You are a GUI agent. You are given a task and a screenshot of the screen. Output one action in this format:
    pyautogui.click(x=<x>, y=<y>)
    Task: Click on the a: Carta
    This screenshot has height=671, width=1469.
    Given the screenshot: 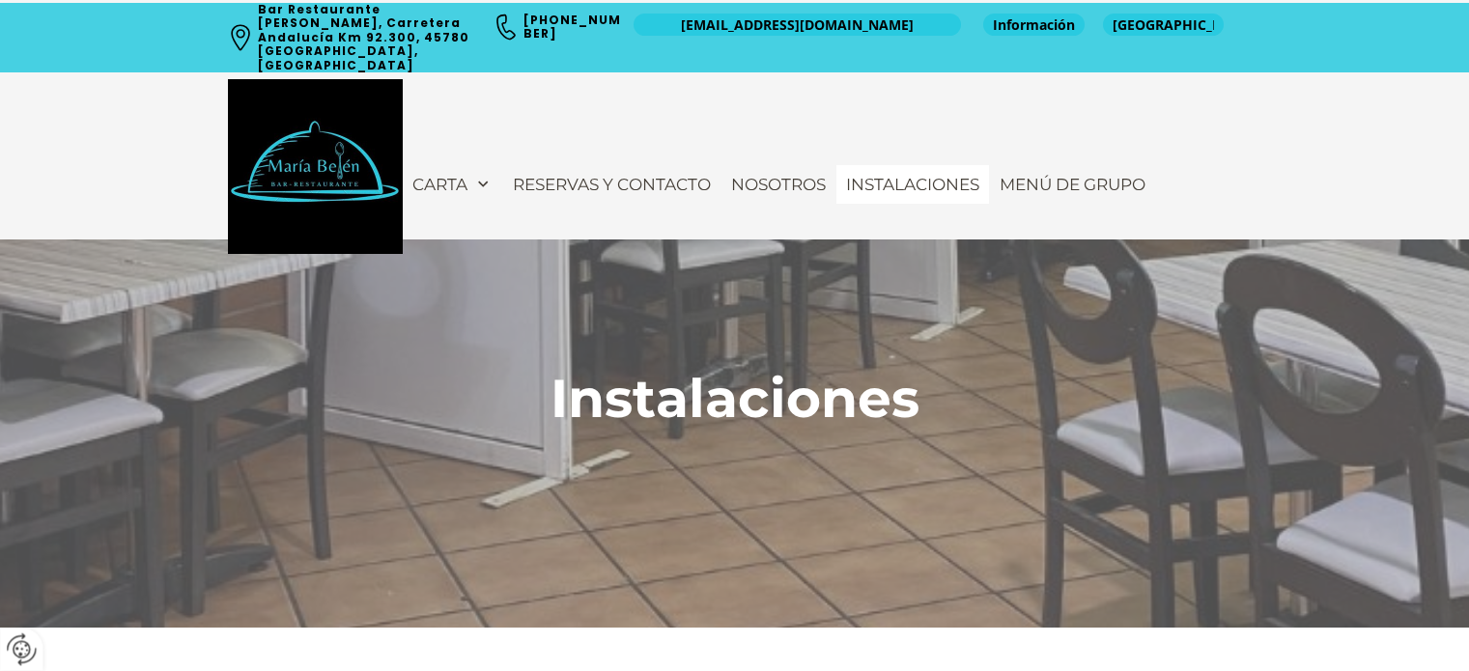 What is the action you would take?
    pyautogui.click(x=452, y=184)
    